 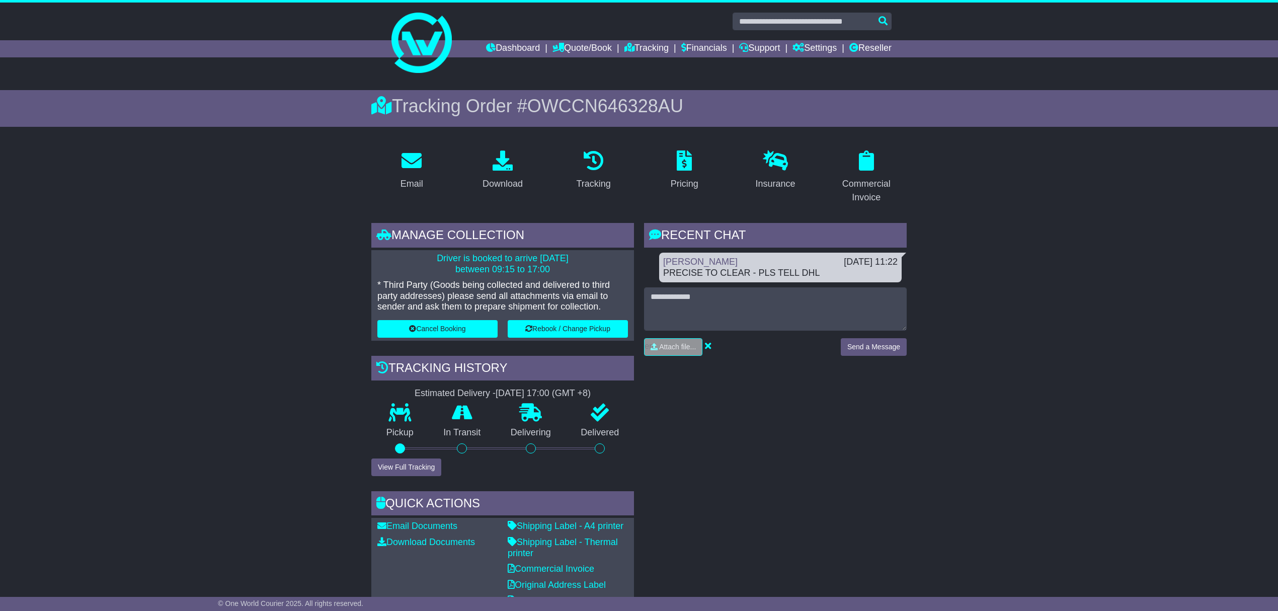 I want to click on p: In Transit, so click(x=462, y=433).